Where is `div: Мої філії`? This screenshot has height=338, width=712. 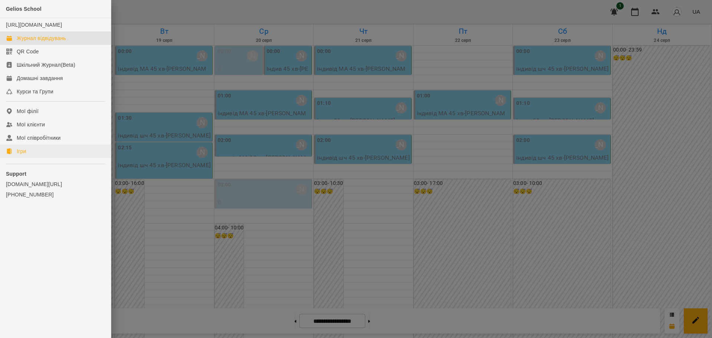
div: Мої філії is located at coordinates (27, 111).